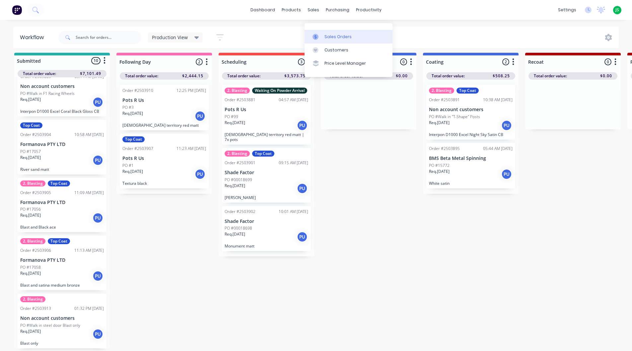 Image resolution: width=632 pixels, height=351 pixels. Describe the element at coordinates (33, 37) in the screenshot. I see `div: Workflow` at that location.